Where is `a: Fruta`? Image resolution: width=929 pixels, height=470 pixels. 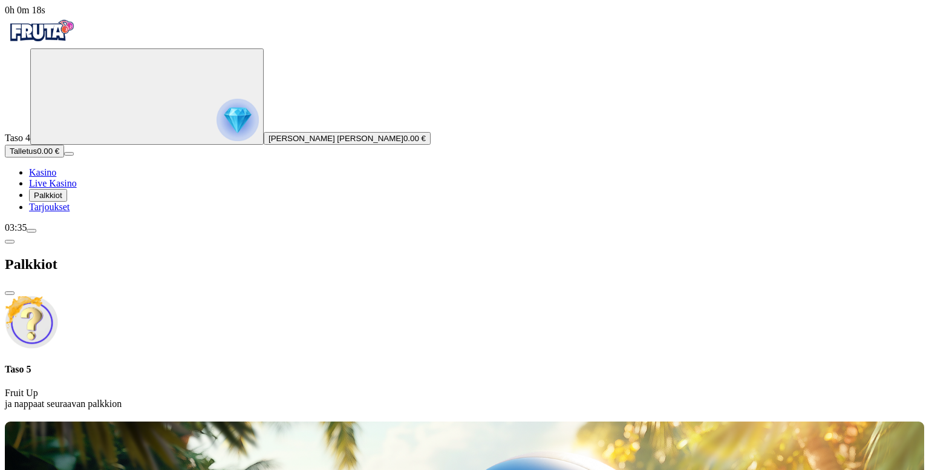
a: Fruta is located at coordinates (41, 42).